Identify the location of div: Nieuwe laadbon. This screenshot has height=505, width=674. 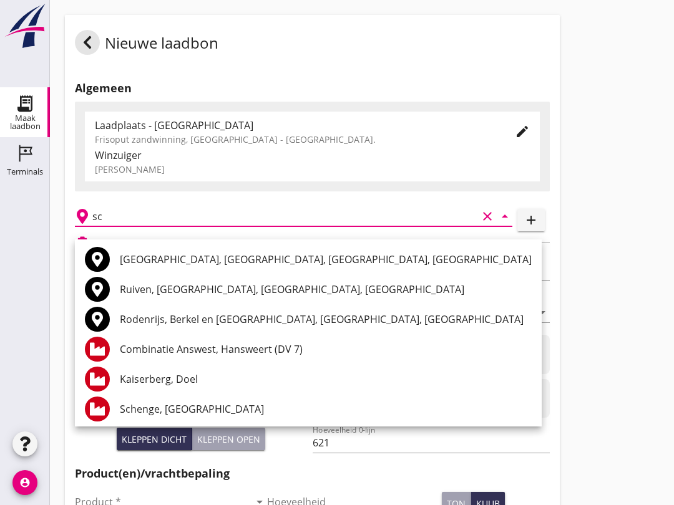
(147, 45).